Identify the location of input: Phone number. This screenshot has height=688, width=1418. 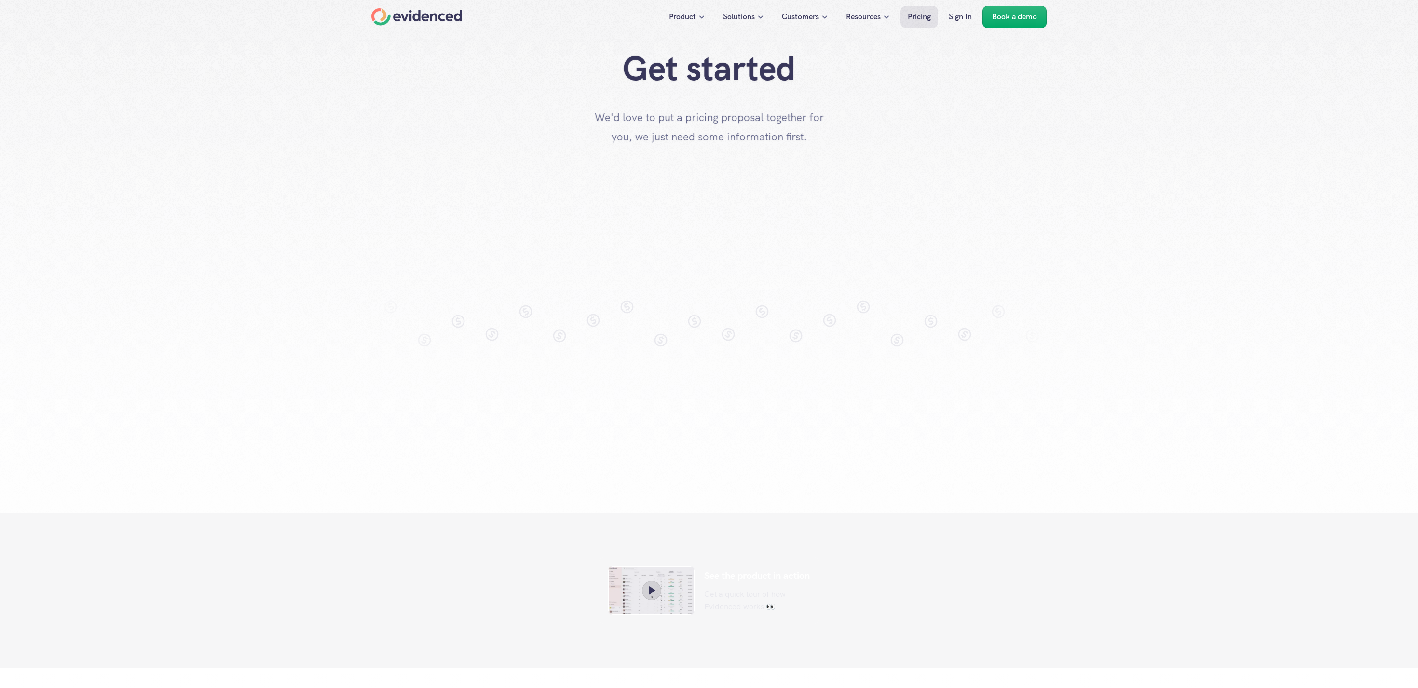
(709, 379).